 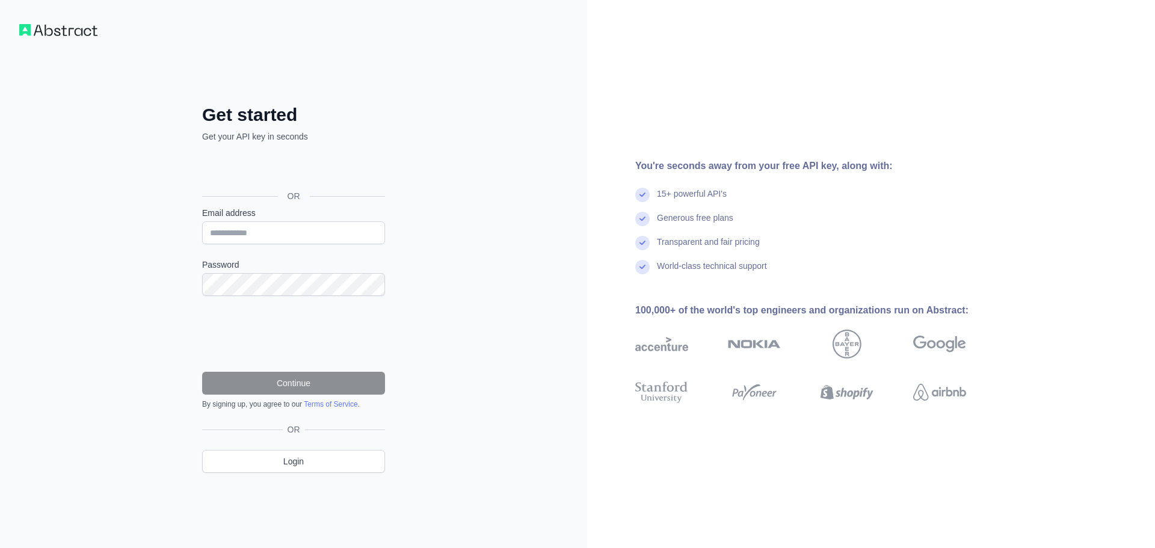 What do you see at coordinates (58, 30) in the screenshot?
I see `img: Workflow` at bounding box center [58, 30].